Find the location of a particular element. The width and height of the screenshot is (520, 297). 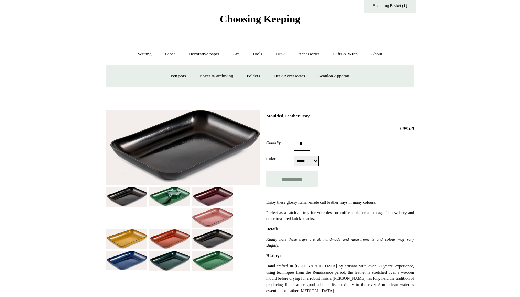

span: Choosing Keeping is located at coordinates (260, 19).